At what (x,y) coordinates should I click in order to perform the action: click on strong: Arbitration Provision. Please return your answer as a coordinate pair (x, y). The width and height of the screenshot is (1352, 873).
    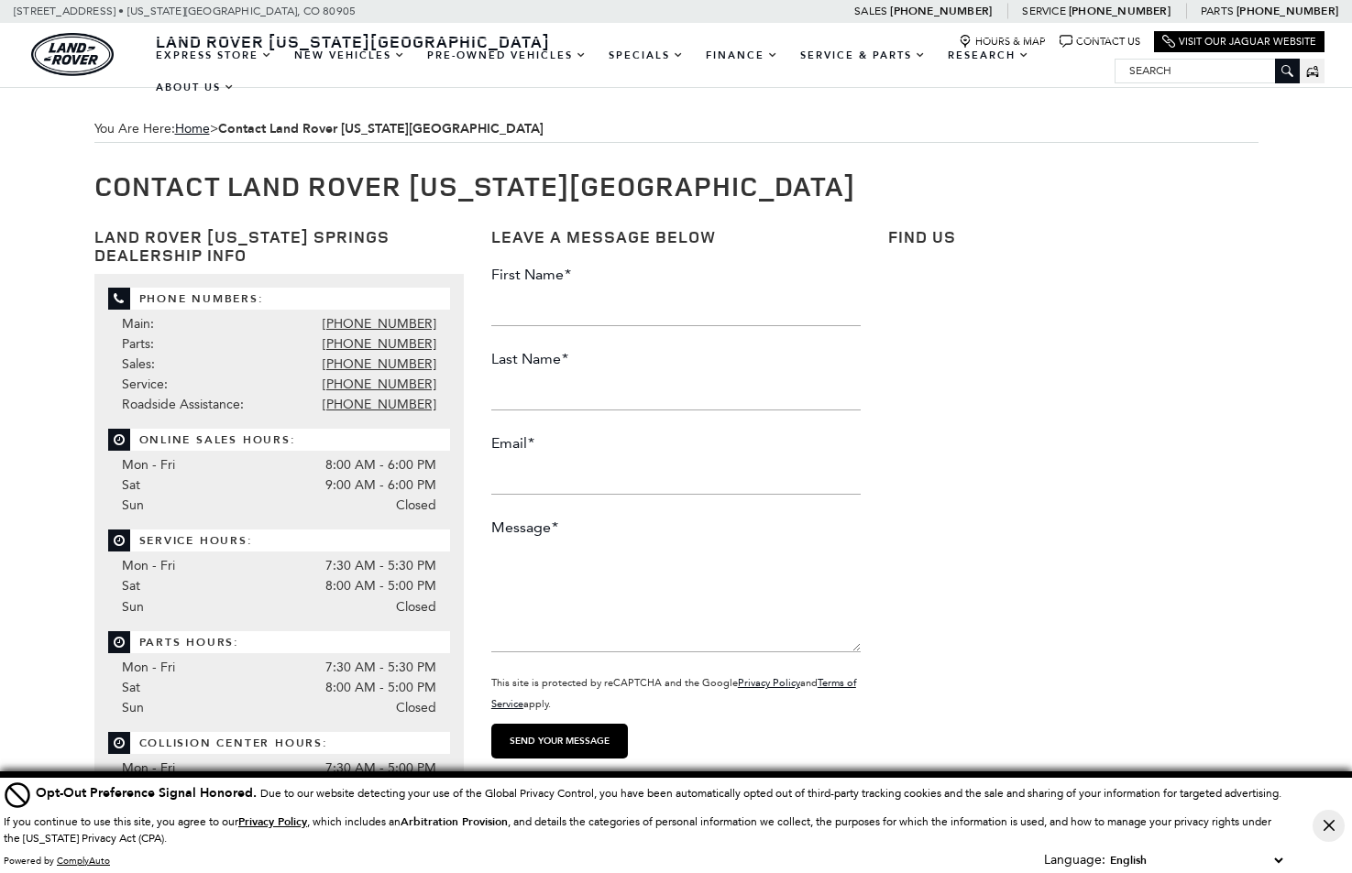
    Looking at the image, I should click on (454, 822).